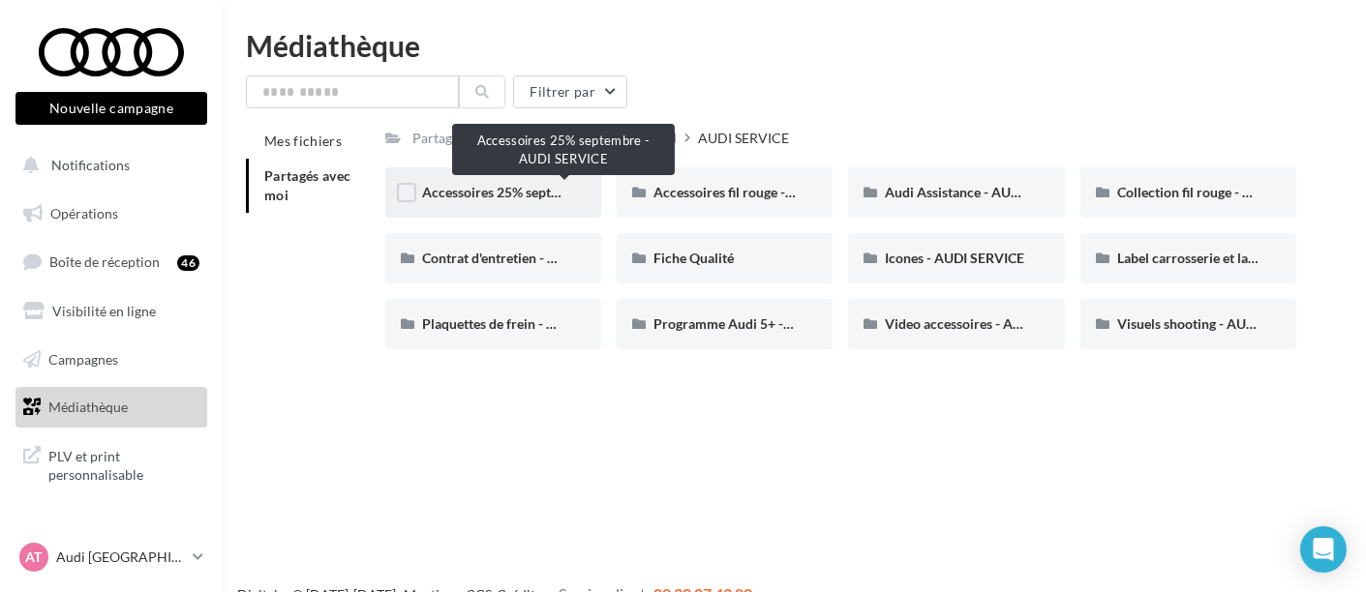  I want to click on div: 46, so click(188, 263).